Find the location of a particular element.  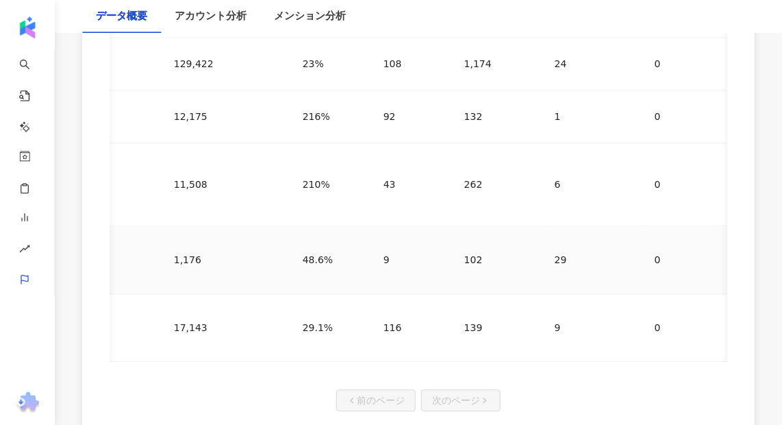

div: メンション分析 is located at coordinates (310, 16).